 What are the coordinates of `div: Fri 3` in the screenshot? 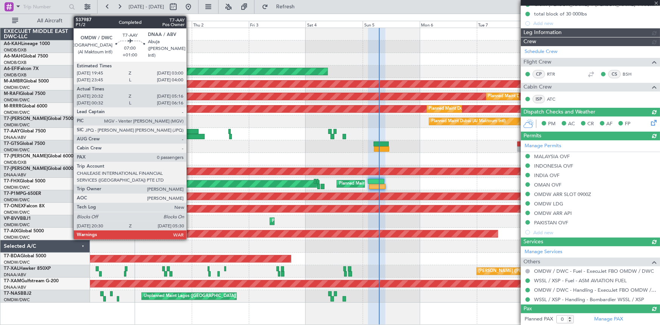 It's located at (277, 24).